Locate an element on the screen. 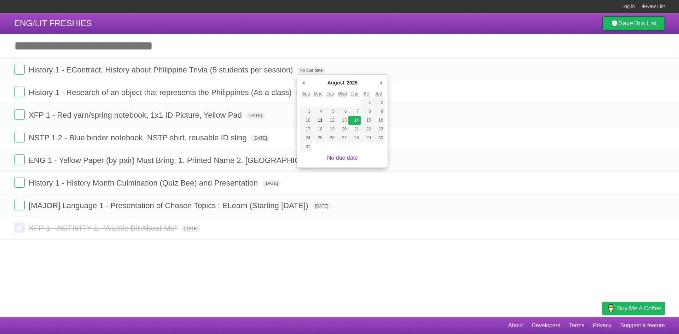 The height and width of the screenshot is (334, 679). button: 24 is located at coordinates (306, 138).